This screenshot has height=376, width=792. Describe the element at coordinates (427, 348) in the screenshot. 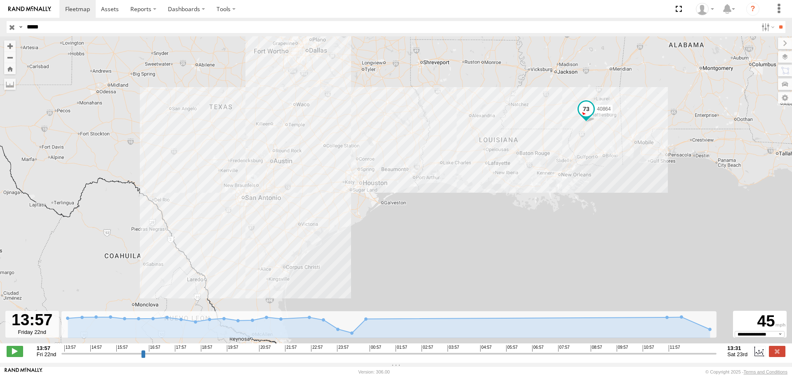

I see `span: 02:57` at that location.